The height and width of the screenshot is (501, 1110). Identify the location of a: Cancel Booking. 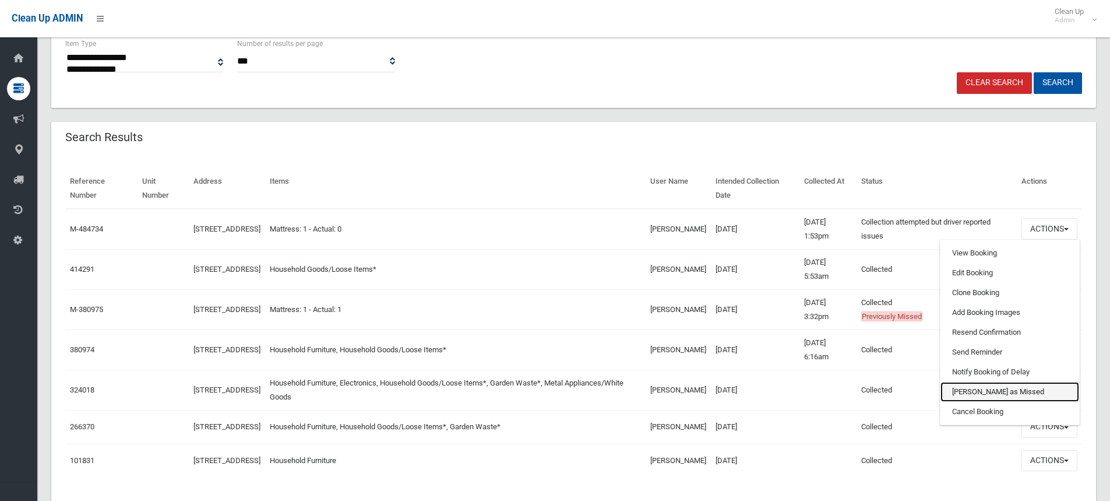
(1010, 412).